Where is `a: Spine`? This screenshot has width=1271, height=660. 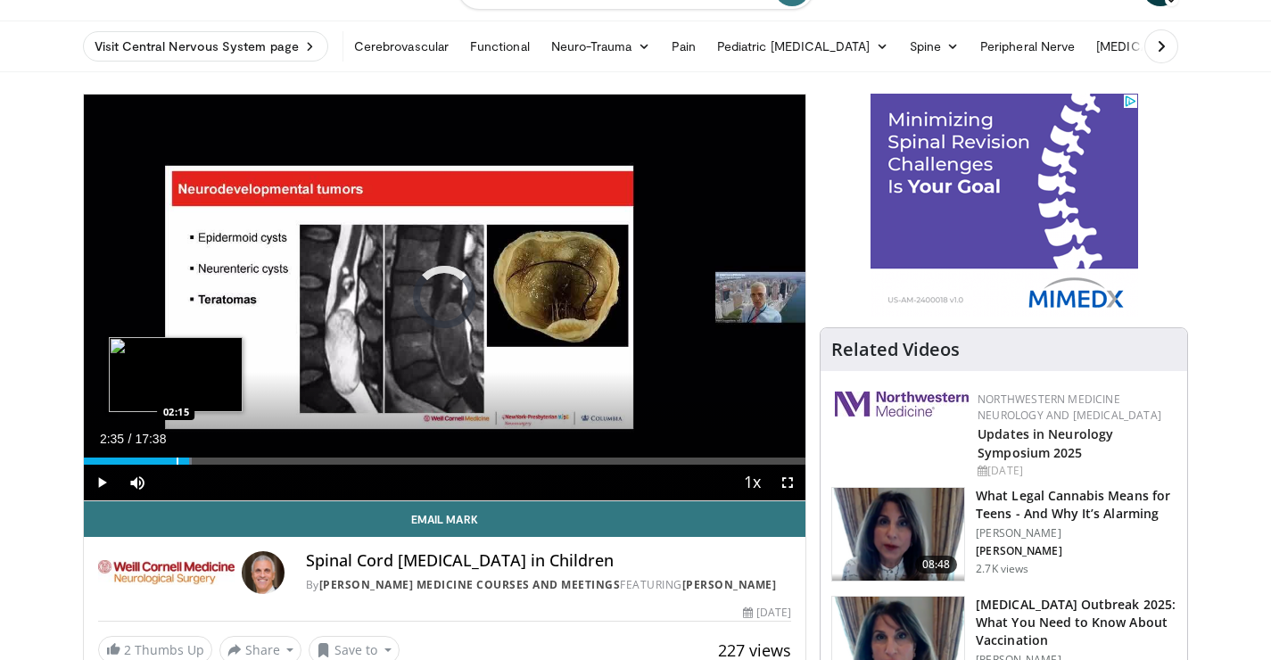 a: Spine is located at coordinates (934, 46).